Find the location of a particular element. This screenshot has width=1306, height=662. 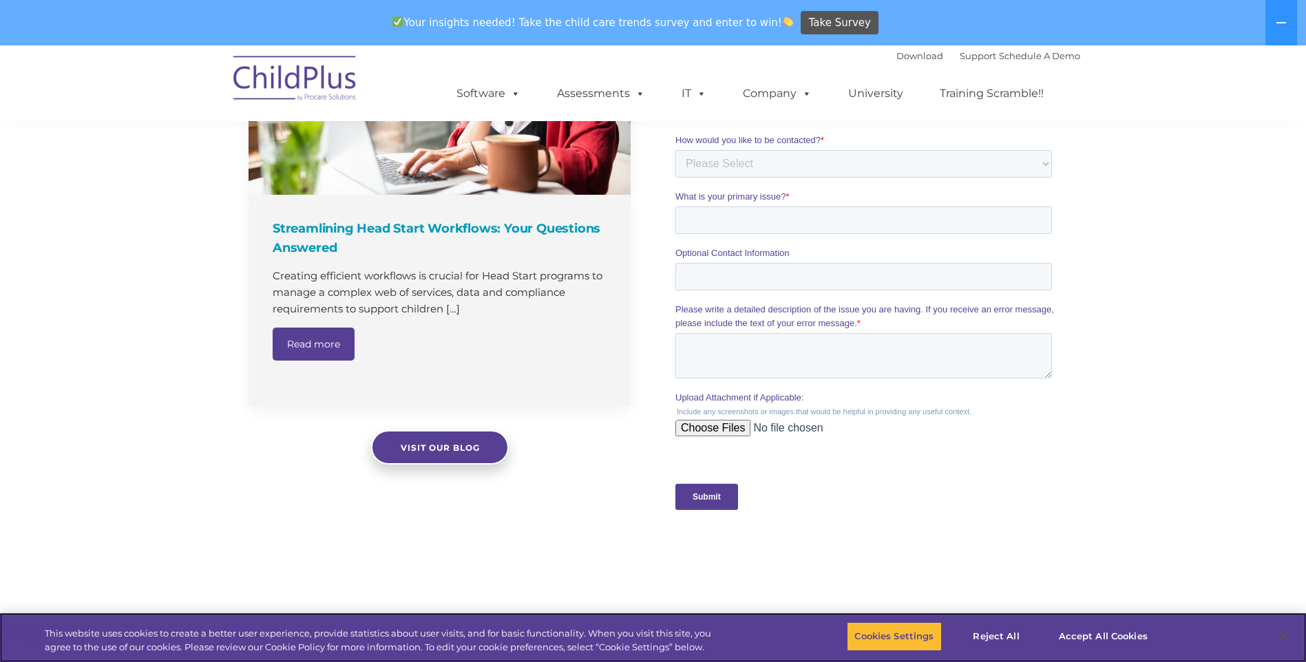

a: University is located at coordinates (875, 94).